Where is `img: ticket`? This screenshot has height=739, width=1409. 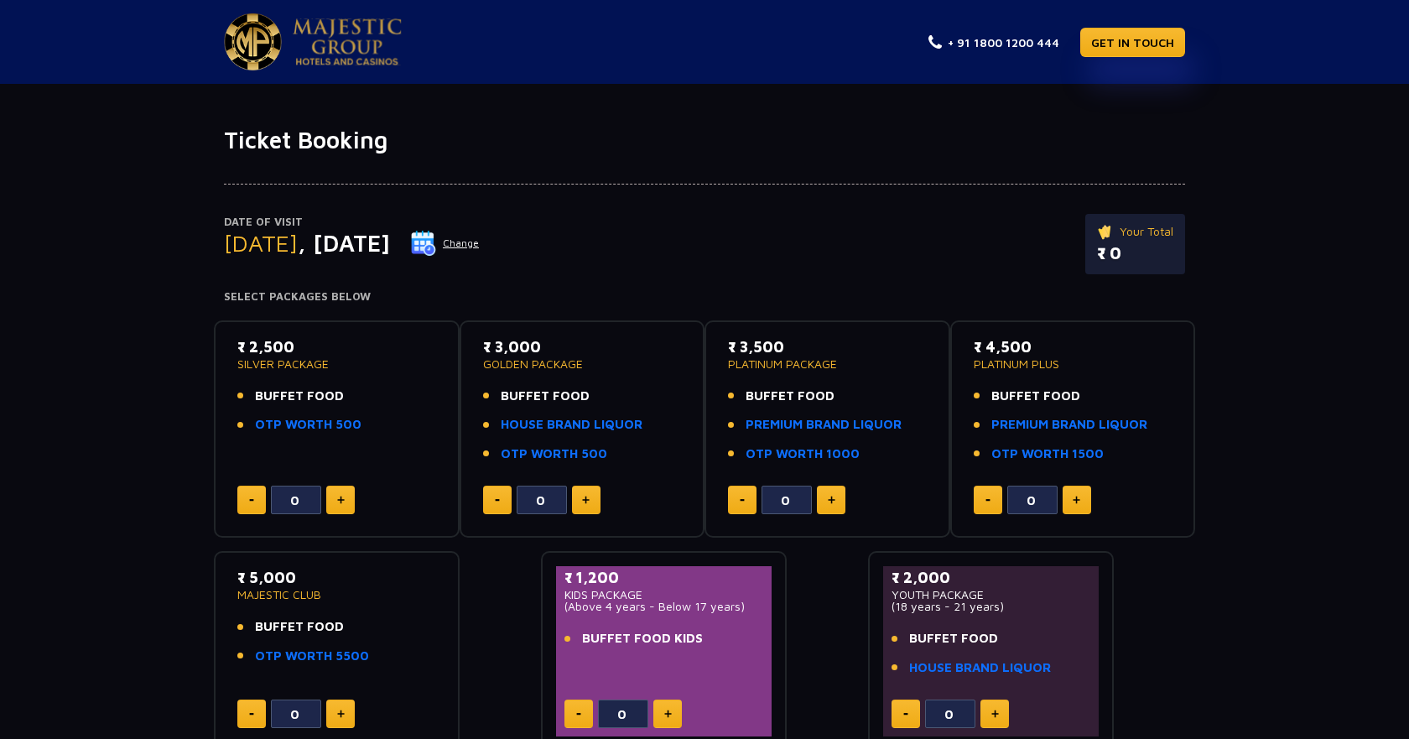
img: ticket is located at coordinates (1106, 232).